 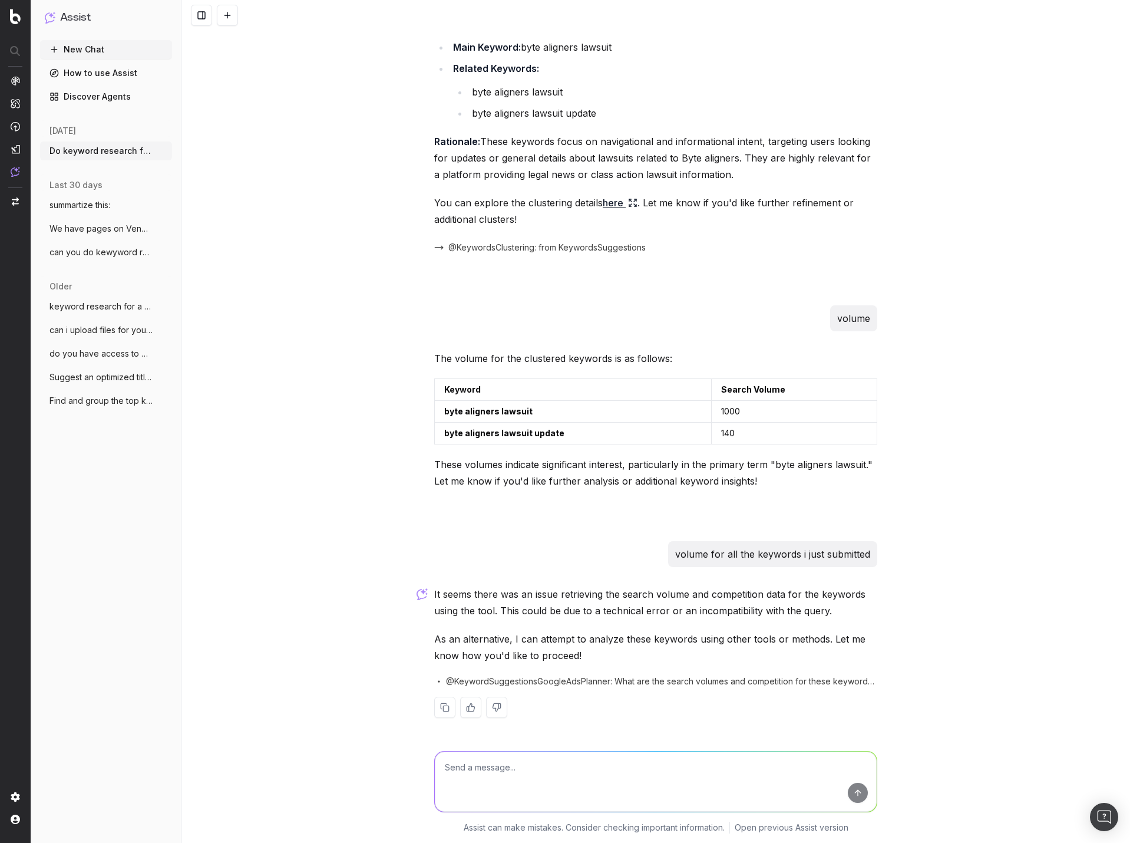 I want to click on td: 1000, so click(x=794, y=411).